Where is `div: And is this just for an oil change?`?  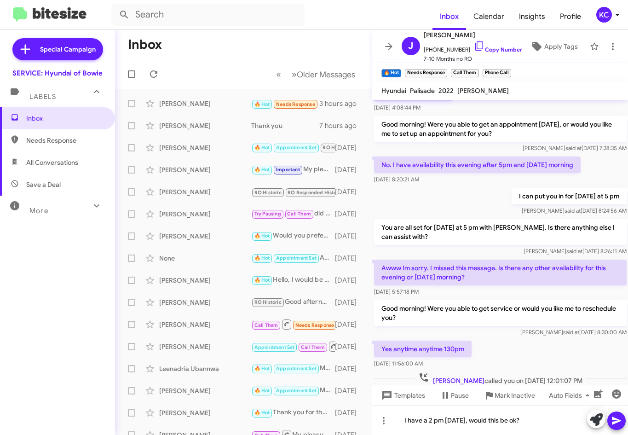 div: And is this just for an oil change? is located at coordinates (293, 258).